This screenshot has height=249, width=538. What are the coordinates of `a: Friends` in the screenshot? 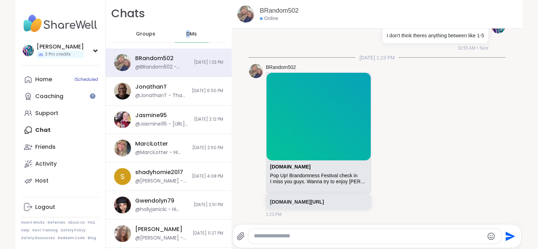 It's located at (60, 147).